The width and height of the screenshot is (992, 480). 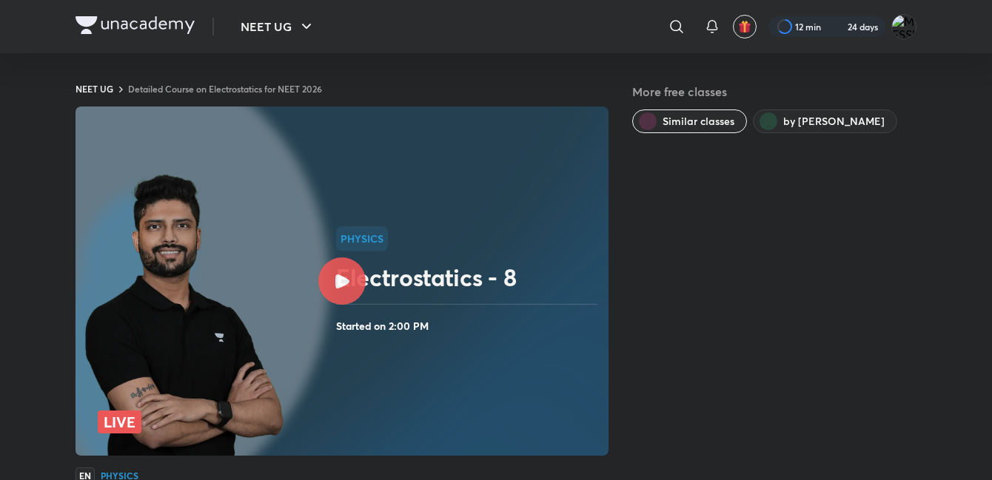 What do you see at coordinates (825, 121) in the screenshot?
I see `button: by Prateek Jain` at bounding box center [825, 121].